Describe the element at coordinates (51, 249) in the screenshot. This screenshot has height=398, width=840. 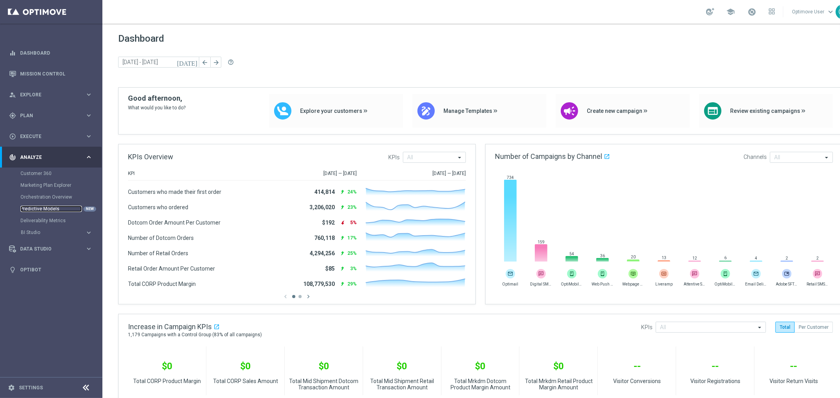
I see `div: Data Studio keyboard_arrow_right` at that location.